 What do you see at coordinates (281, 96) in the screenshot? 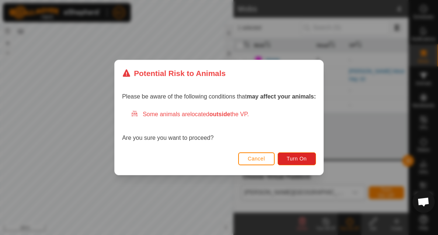
I see `strong: may affect your animals:` at bounding box center [281, 96].